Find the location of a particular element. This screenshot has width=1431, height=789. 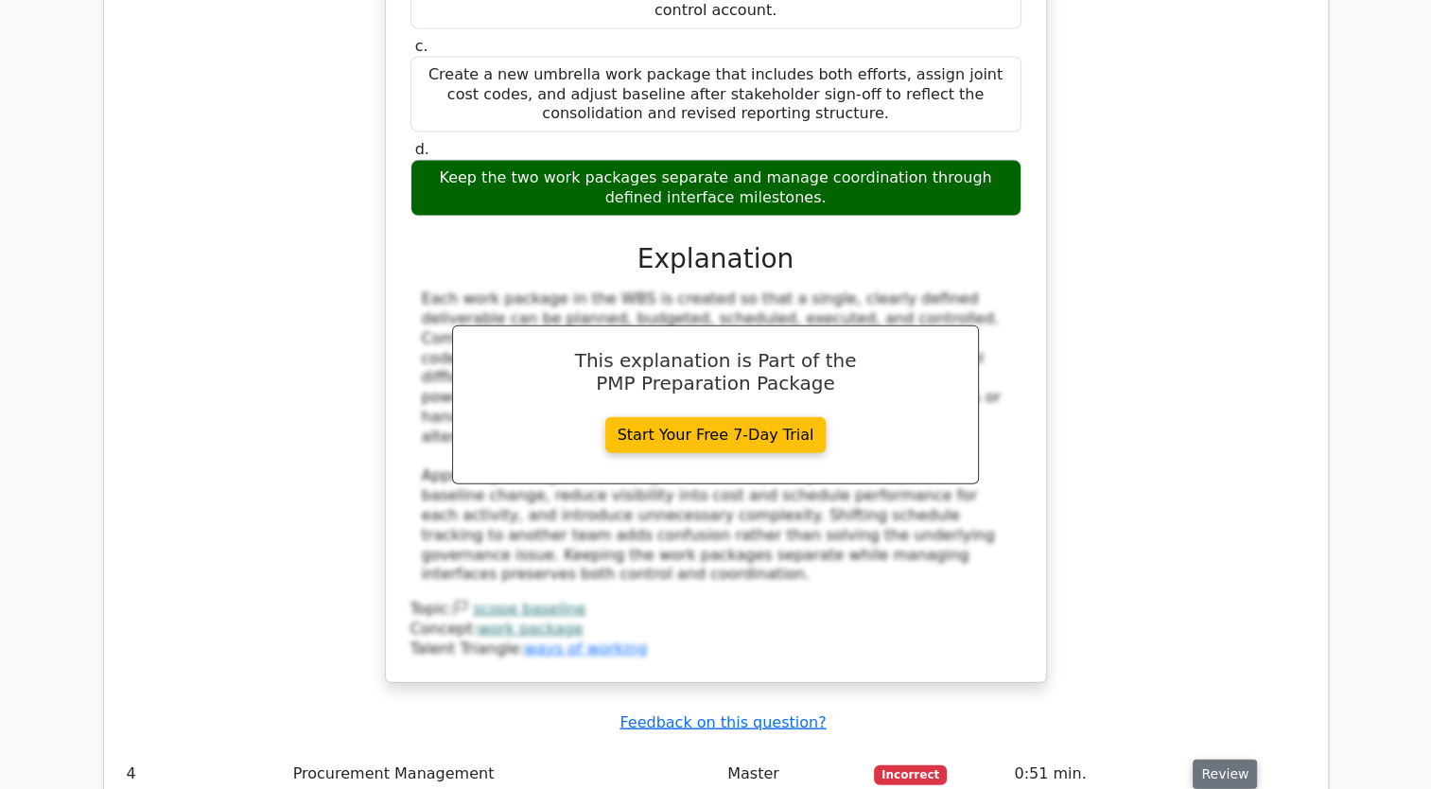

a: Feedback on this question? is located at coordinates (722, 721).